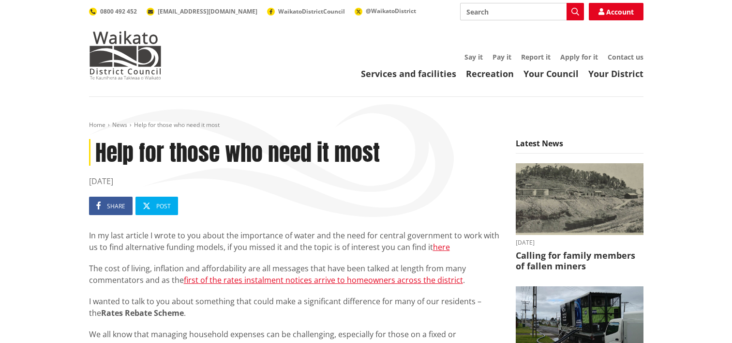 Image resolution: width=732 pixels, height=343 pixels. I want to click on span: Share, so click(116, 206).